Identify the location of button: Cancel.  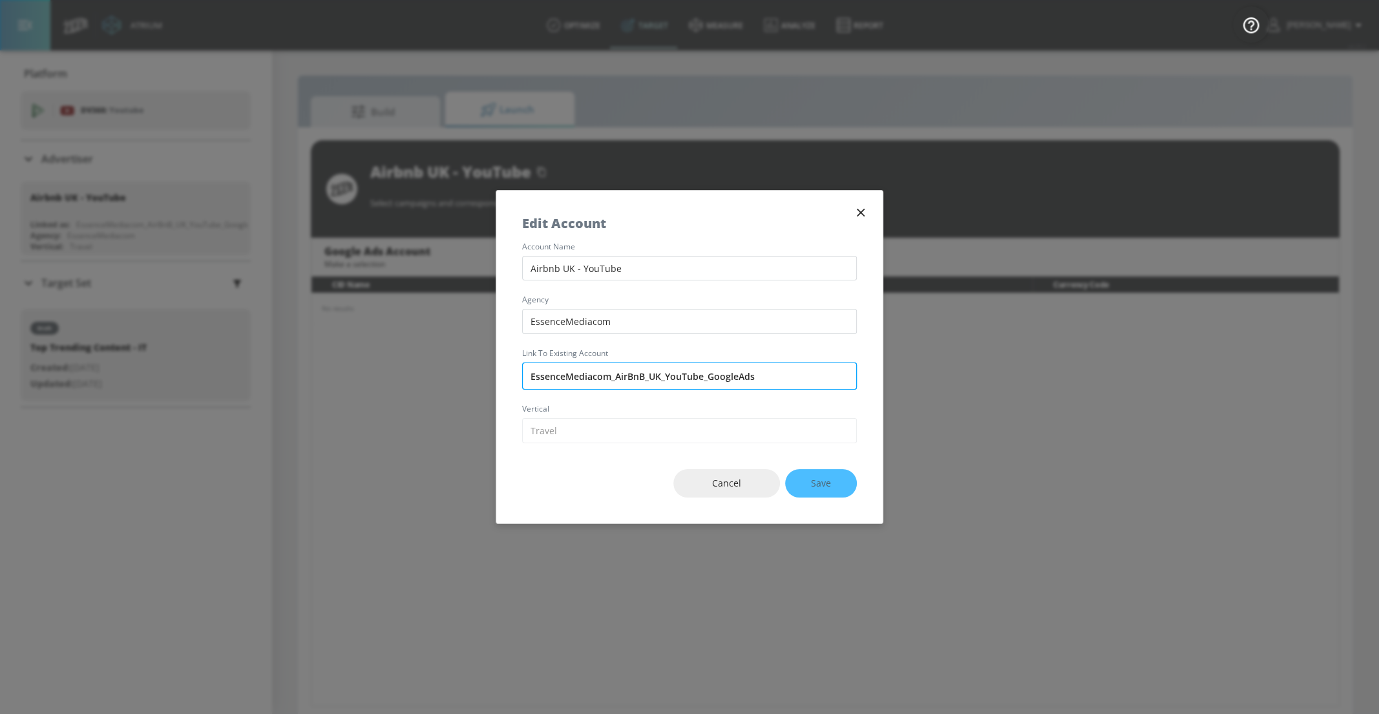
(727, 483).